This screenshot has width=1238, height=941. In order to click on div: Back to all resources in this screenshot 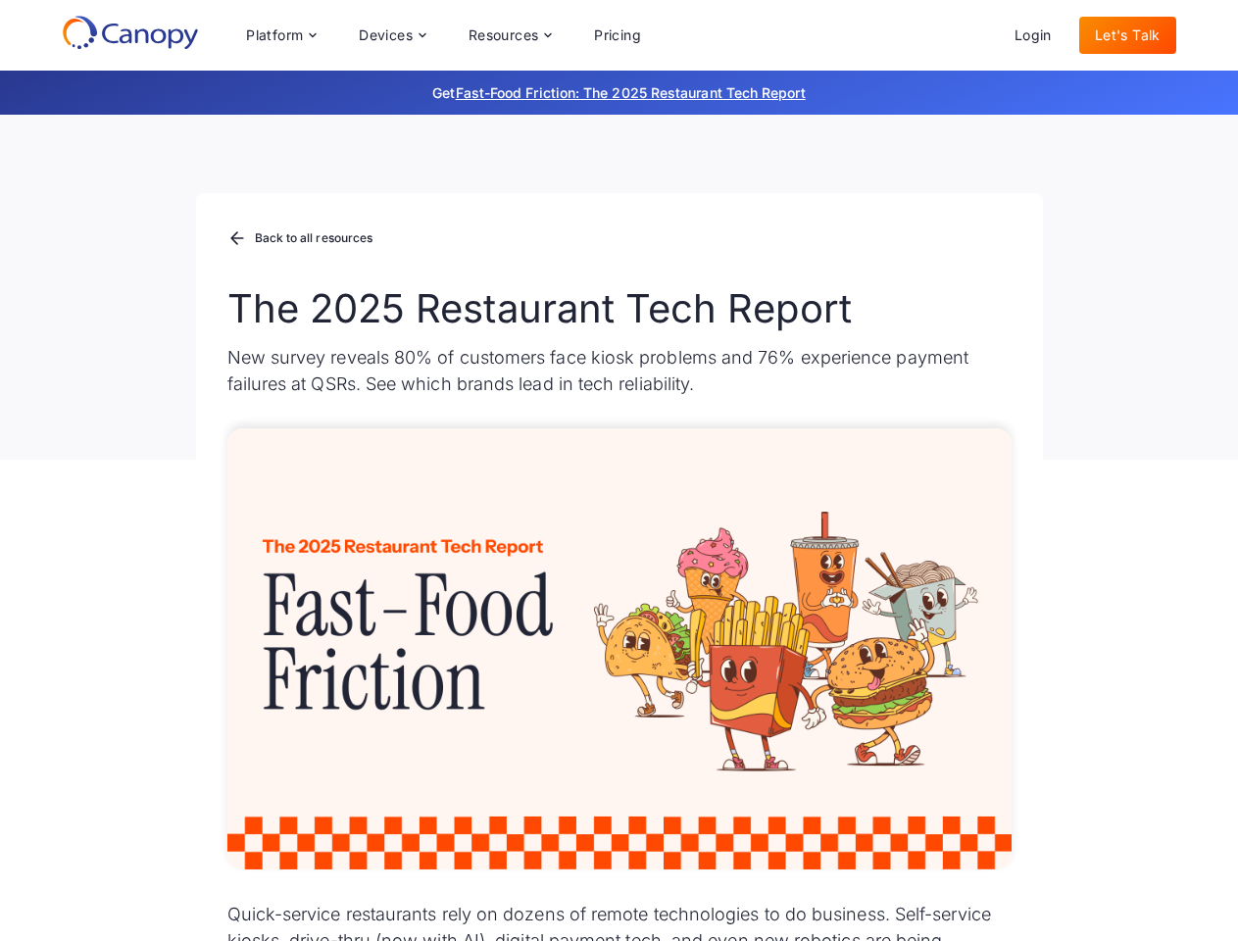, I will do `click(314, 238)`.